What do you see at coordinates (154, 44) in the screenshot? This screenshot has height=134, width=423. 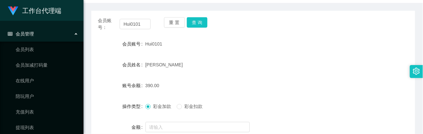 I see `span: Hui0101` at bounding box center [154, 44].